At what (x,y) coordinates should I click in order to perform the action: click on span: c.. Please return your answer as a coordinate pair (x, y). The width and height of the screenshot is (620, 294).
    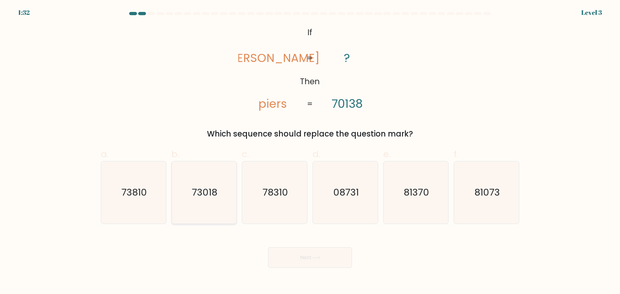
    Looking at the image, I should click on (245, 154).